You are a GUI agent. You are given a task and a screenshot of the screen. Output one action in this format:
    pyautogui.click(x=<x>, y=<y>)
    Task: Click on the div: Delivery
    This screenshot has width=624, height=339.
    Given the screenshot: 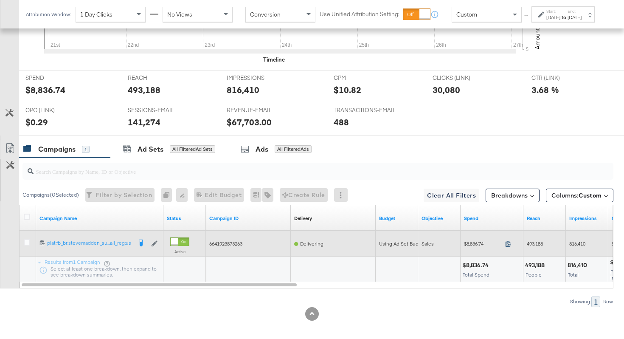 What is the action you would take?
    pyautogui.click(x=303, y=218)
    